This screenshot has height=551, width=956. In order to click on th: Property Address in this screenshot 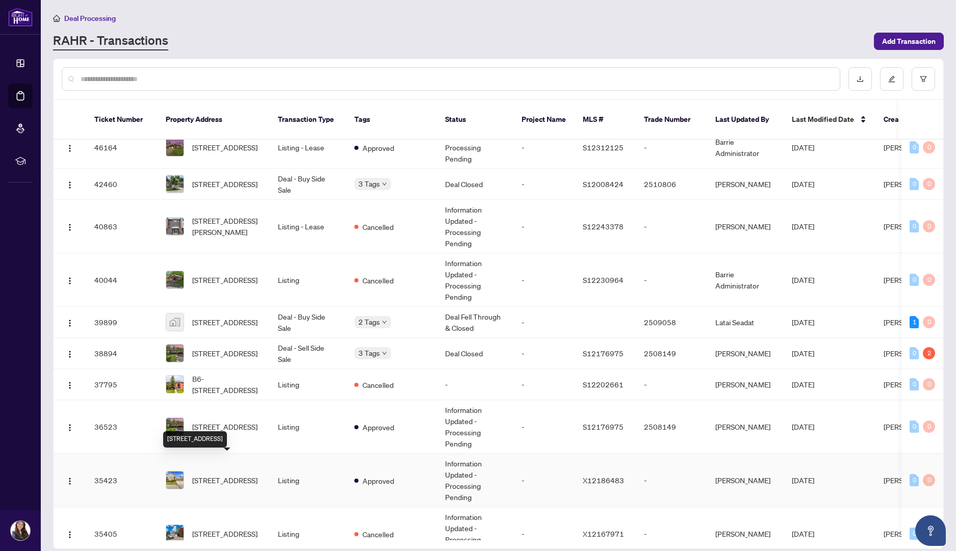, I will do `click(214, 120)`.